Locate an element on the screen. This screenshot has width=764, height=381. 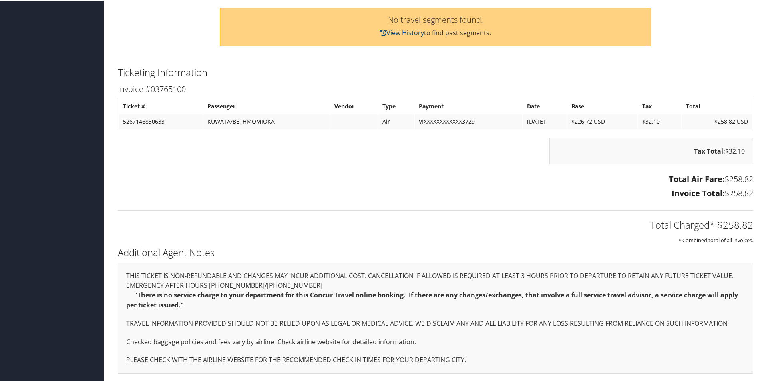
strong: Tax Total: is located at coordinates (709, 150).